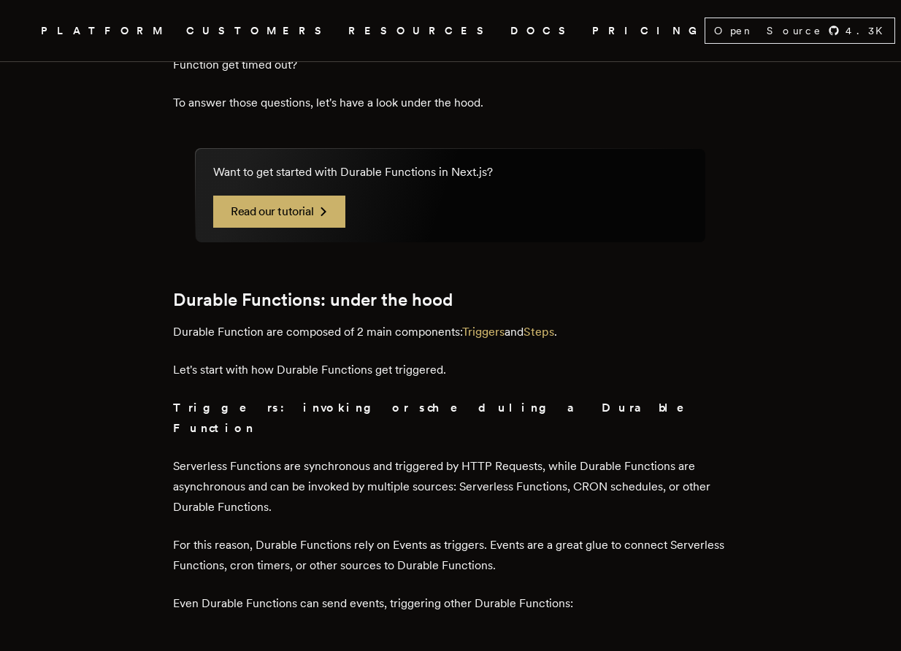 Image resolution: width=901 pixels, height=651 pixels. What do you see at coordinates (451, 604) in the screenshot?
I see `p: Even Durable Functions can send events, triggering other Durable Functions:` at bounding box center [451, 604].